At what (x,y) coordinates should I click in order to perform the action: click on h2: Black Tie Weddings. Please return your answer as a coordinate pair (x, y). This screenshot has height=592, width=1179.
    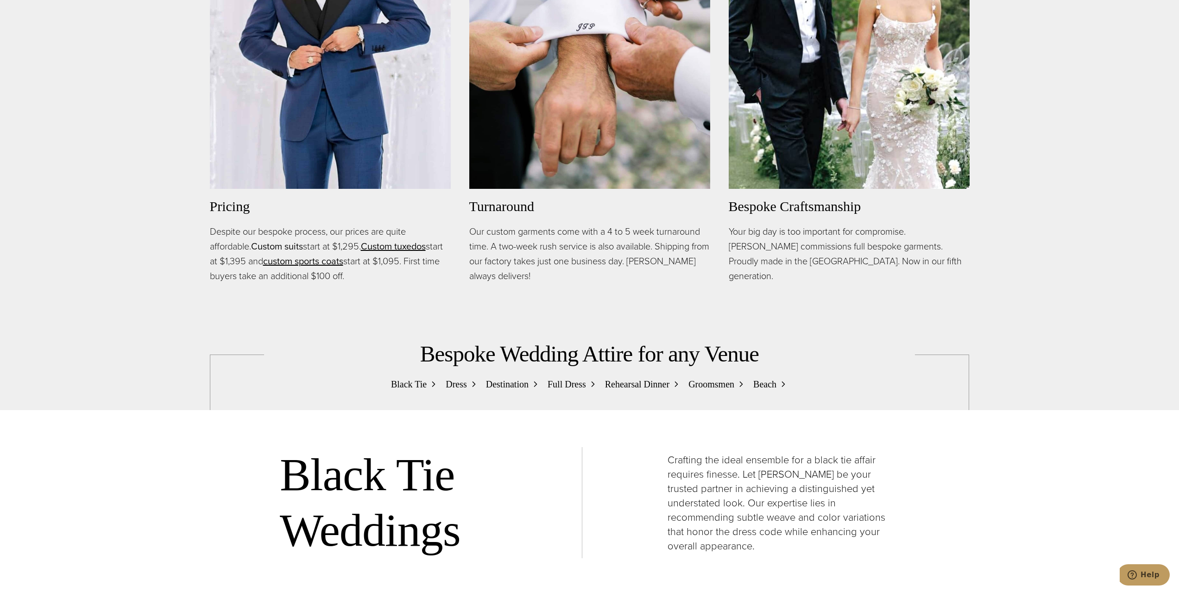
    Looking at the image, I should click on (396, 503).